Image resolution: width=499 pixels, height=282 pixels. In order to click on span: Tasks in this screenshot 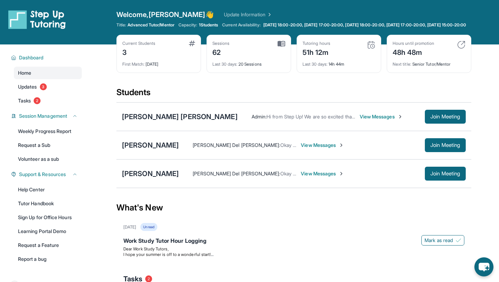, I will do `click(24, 101)`.